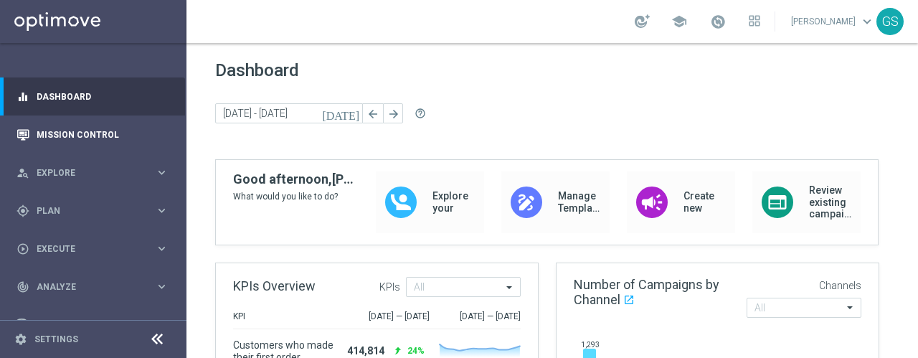  What do you see at coordinates (93, 211) in the screenshot?
I see `div: gps_fixed Plan keyboard_arrow_right` at bounding box center [93, 211].